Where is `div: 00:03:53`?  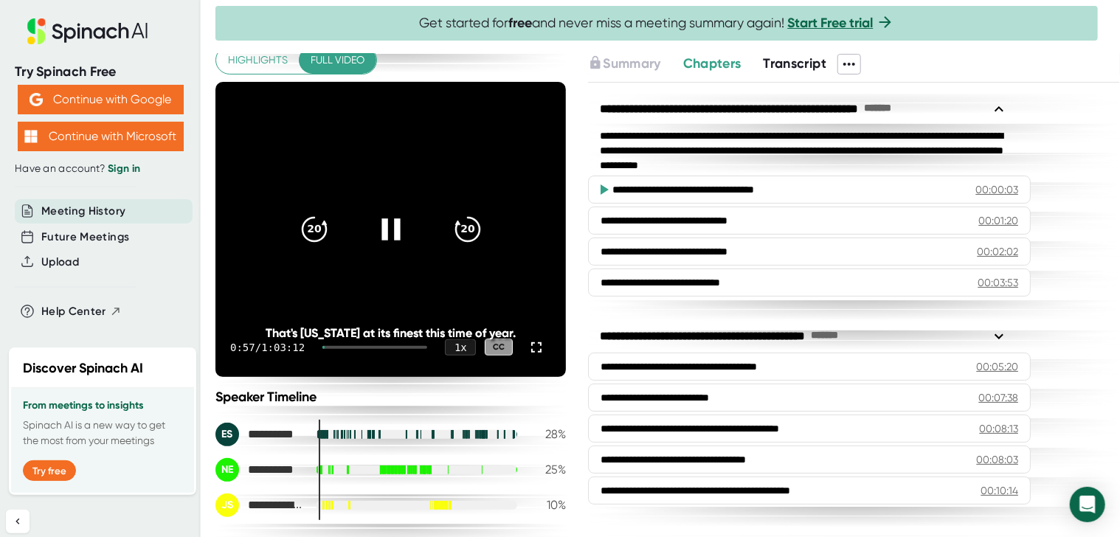
div: 00:03:53 is located at coordinates (998, 283).